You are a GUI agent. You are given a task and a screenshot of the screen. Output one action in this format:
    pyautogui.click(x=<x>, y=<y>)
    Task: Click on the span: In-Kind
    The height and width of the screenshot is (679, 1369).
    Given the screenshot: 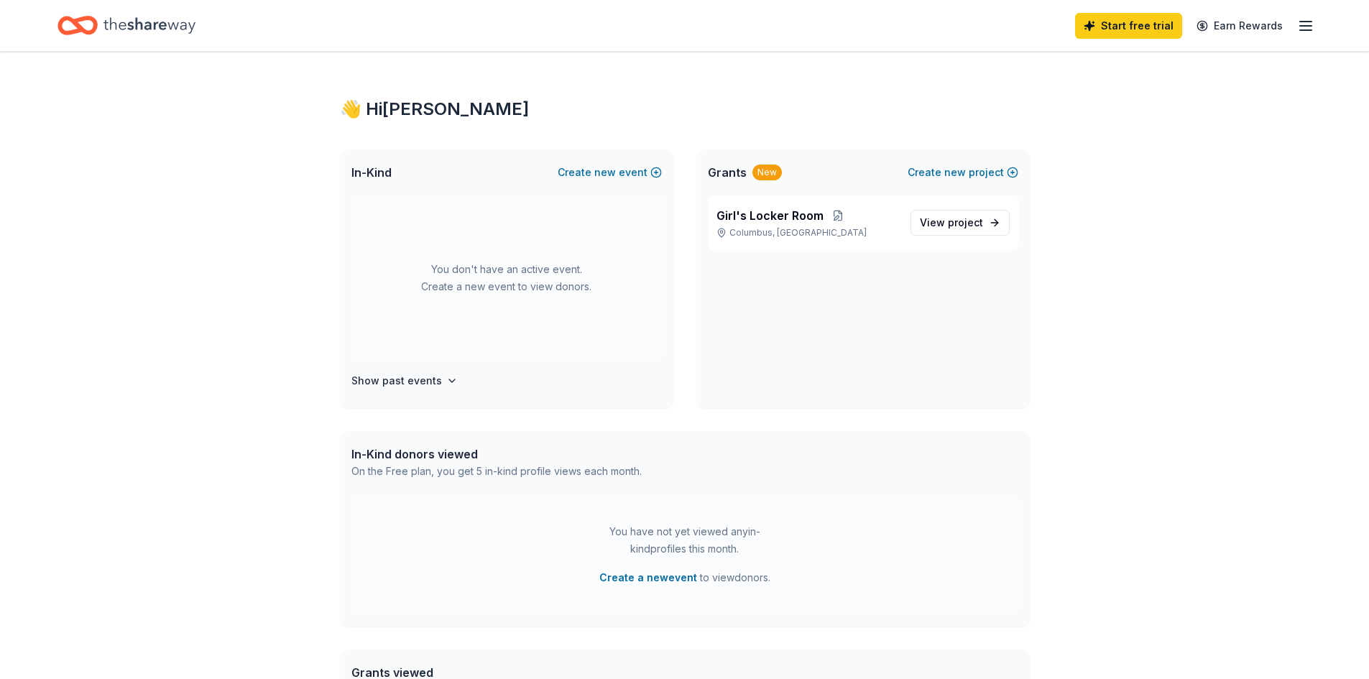 What is the action you would take?
    pyautogui.click(x=372, y=173)
    